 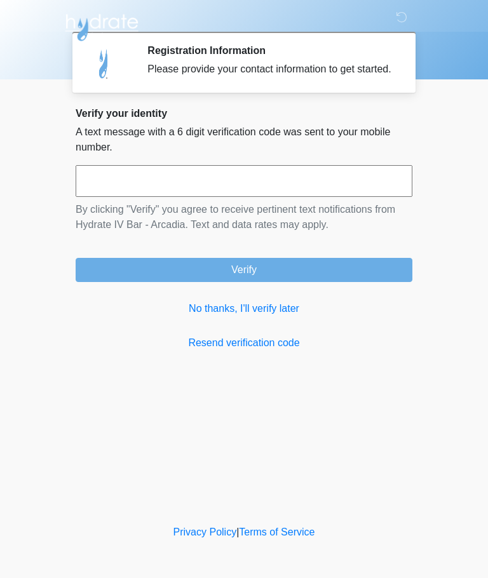 I want to click on a: Resend verification code, so click(x=244, y=343).